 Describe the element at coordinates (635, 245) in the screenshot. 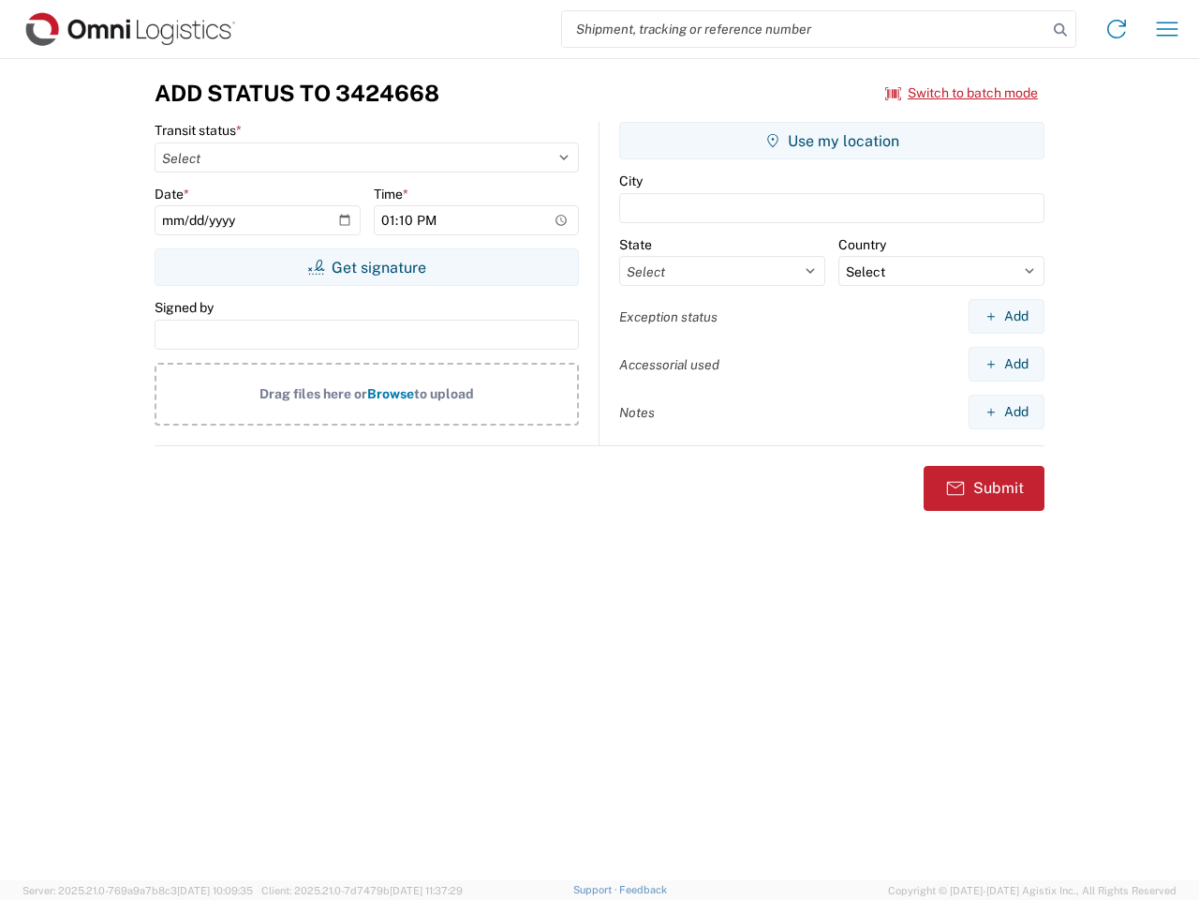

I see `label: State` at that location.